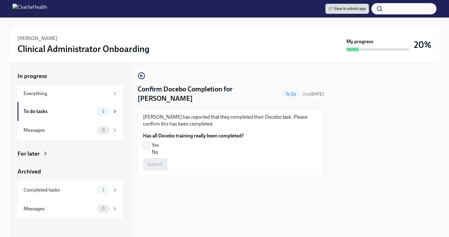 This screenshot has height=237, width=449. What do you see at coordinates (360, 42) in the screenshot?
I see `strong: My progress` at bounding box center [360, 42].